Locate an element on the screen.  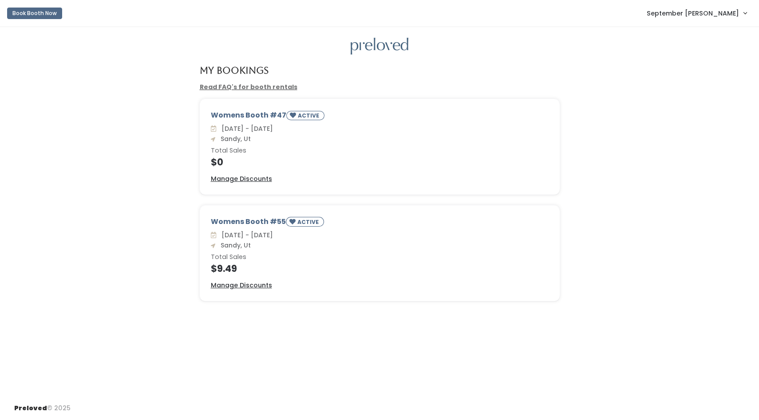
h4: $0 is located at coordinates (380, 162).